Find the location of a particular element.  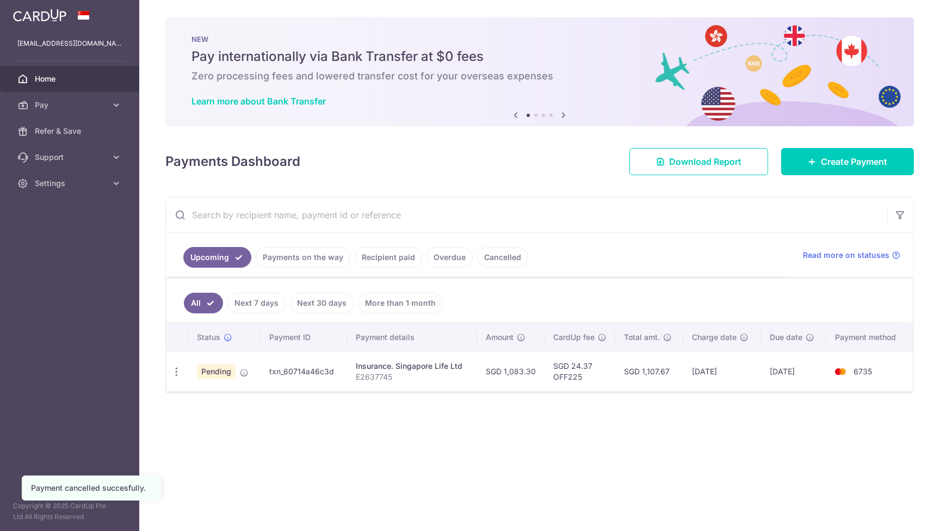

p: E2637745 is located at coordinates (412, 377).